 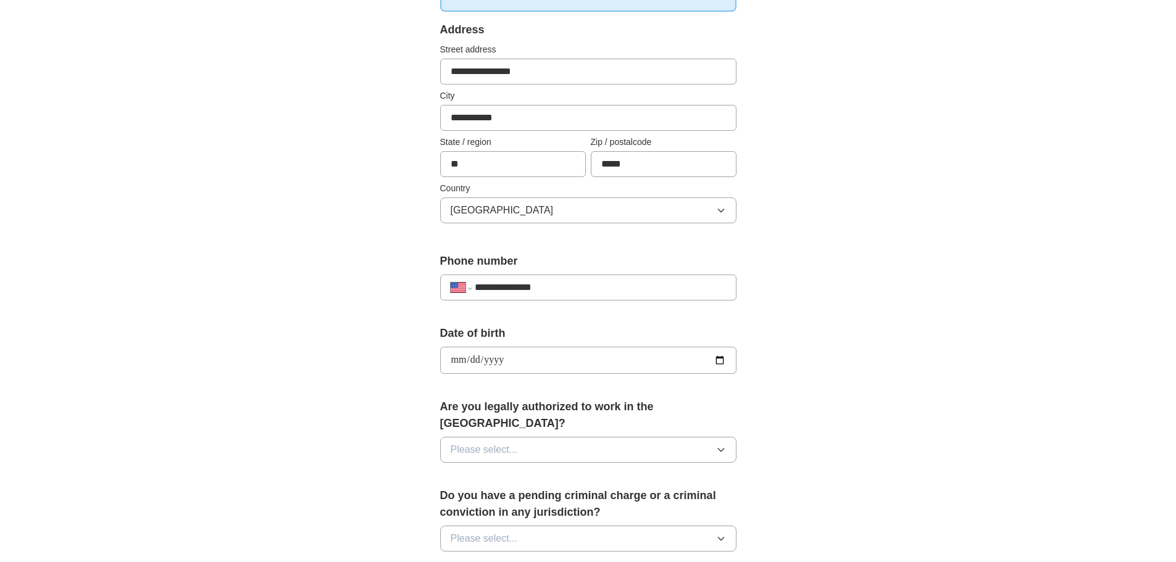 I want to click on label: Phone number, so click(x=588, y=261).